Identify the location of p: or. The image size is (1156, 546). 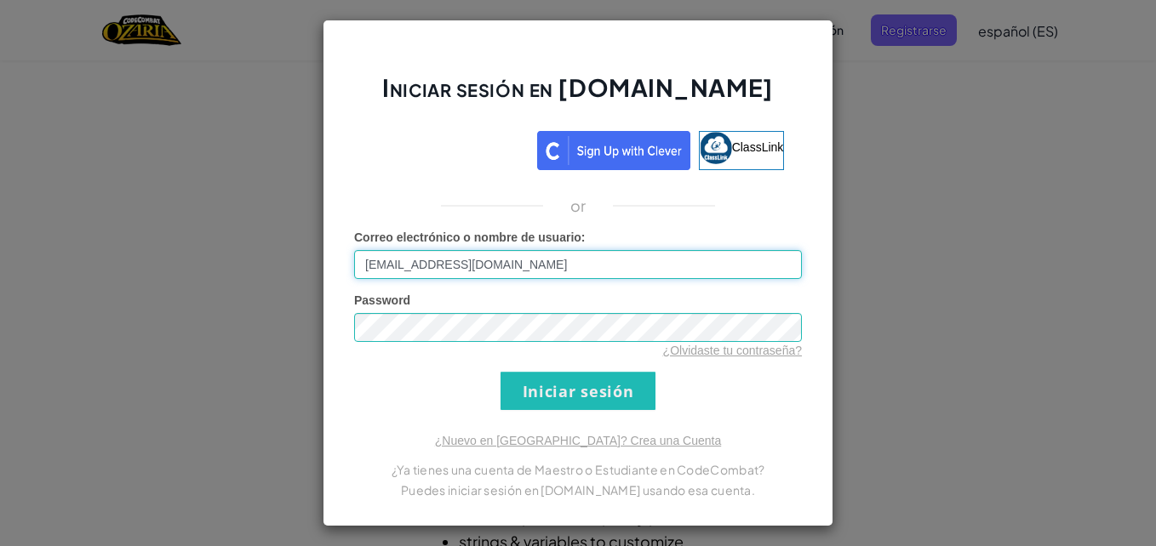
(578, 206).